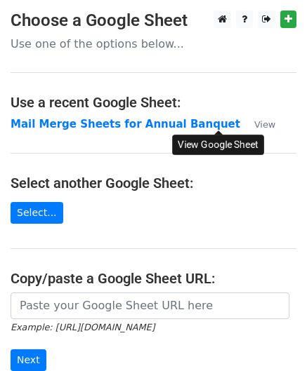 This screenshot has height=371, width=307. I want to click on div: View Google Sheet, so click(218, 145).